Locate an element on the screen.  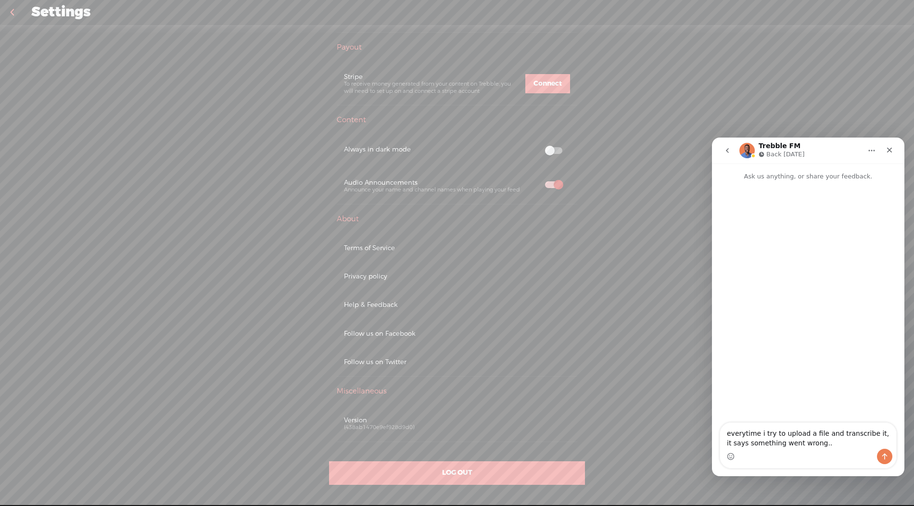
div: Version is located at coordinates (457, 420).